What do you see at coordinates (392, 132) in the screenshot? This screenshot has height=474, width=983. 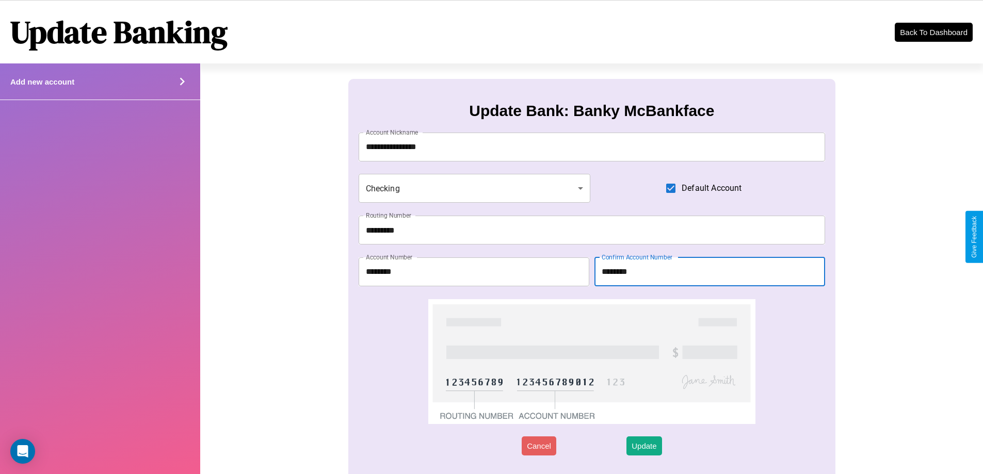 I see `label: Account Nickname` at bounding box center [392, 132].